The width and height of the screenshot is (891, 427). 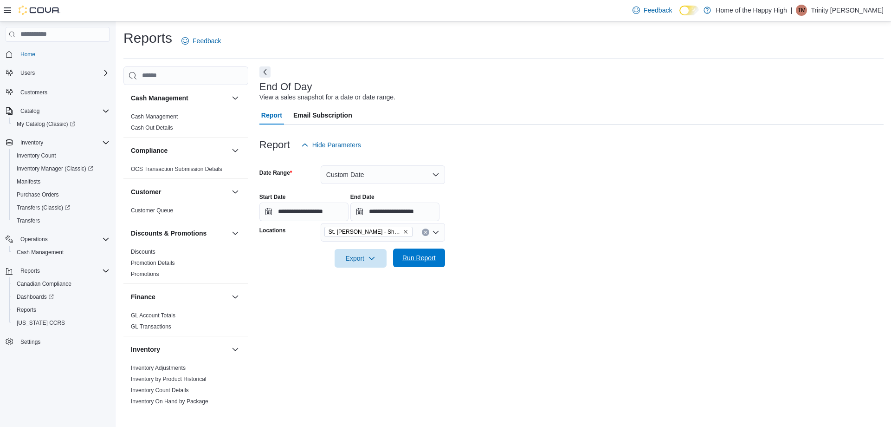 What do you see at coordinates (273, 230) in the screenshot?
I see `label: Locations` at bounding box center [273, 230].